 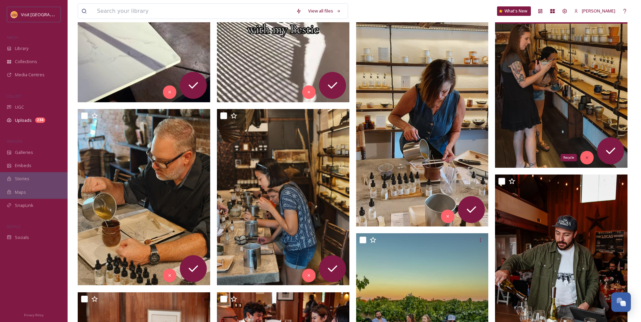 What do you see at coordinates (24, 205) in the screenshot?
I see `span: SnapLink` at bounding box center [24, 205].